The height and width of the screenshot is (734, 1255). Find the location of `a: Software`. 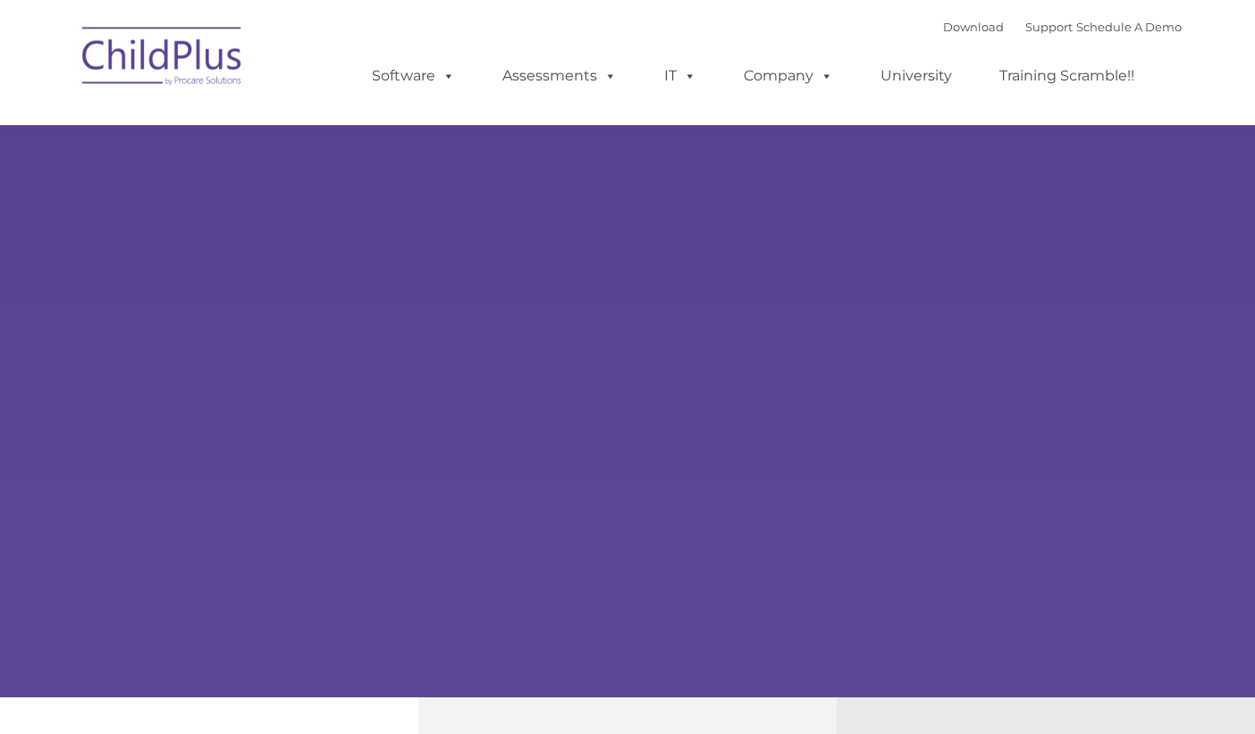

a: Software is located at coordinates (413, 76).